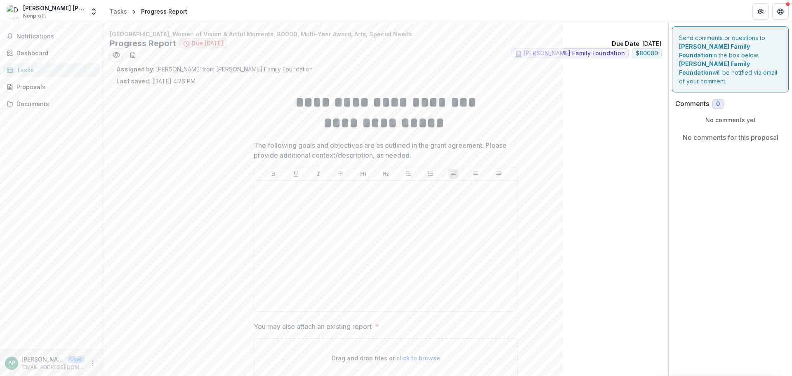 The width and height of the screenshot is (792, 376). Describe the element at coordinates (431, 174) in the screenshot. I see `button: Ordered List` at that location.